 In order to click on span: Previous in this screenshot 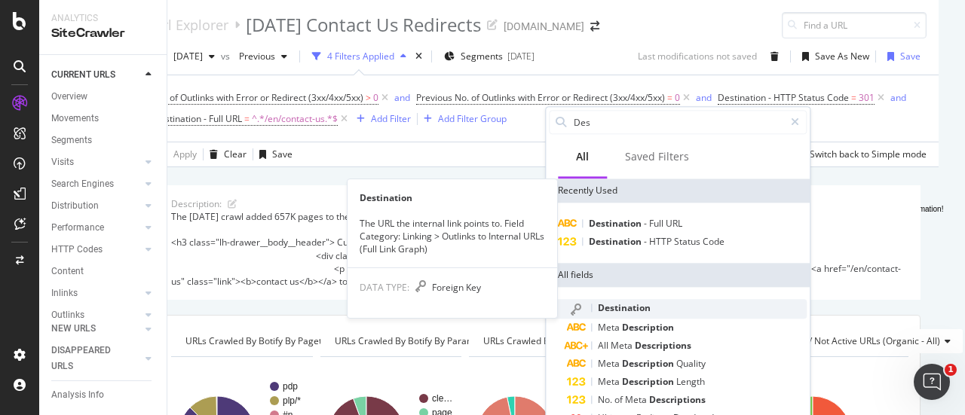, I will do `click(254, 56)`.